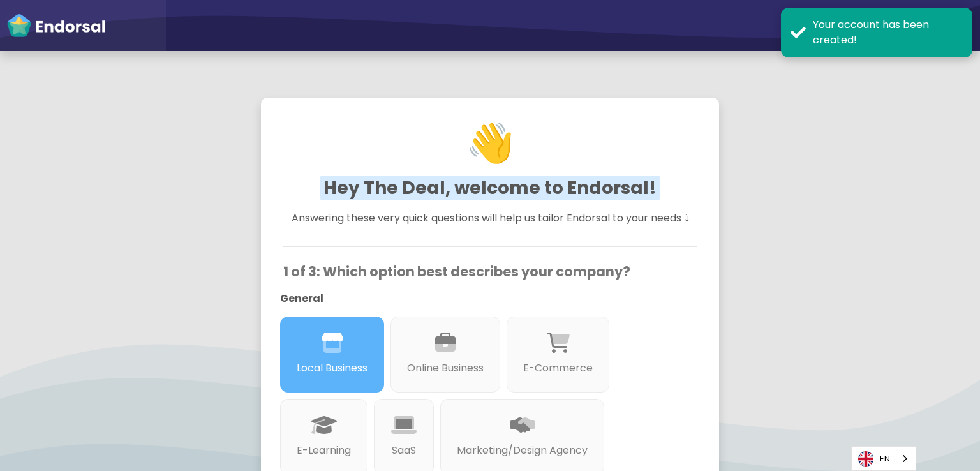 Image resolution: width=980 pixels, height=471 pixels. What do you see at coordinates (332, 368) in the screenshot?
I see `p: Local Business` at bounding box center [332, 368].